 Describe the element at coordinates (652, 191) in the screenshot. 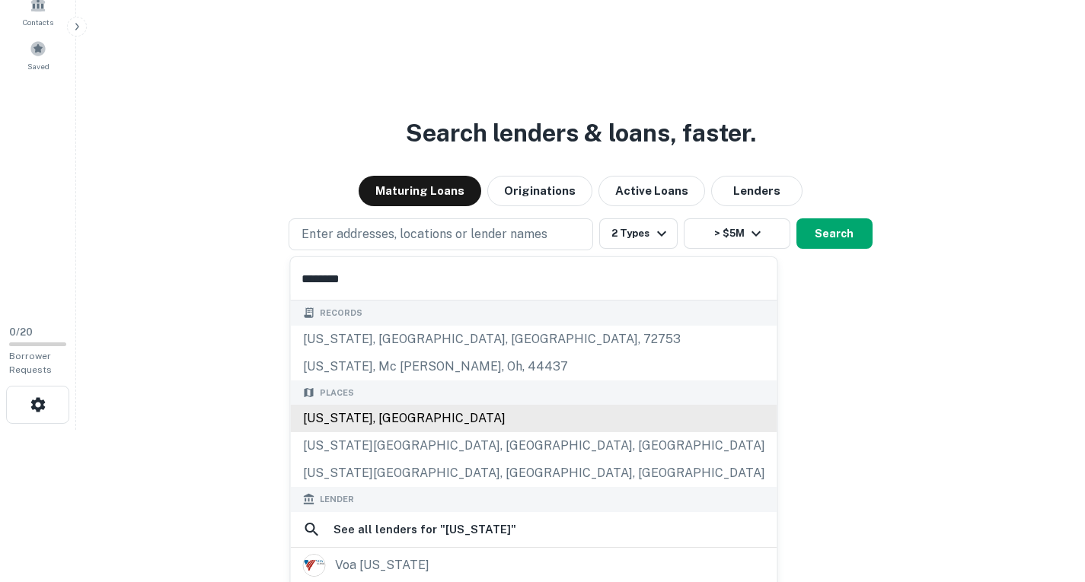

I see `button: Active Loans` at that location.